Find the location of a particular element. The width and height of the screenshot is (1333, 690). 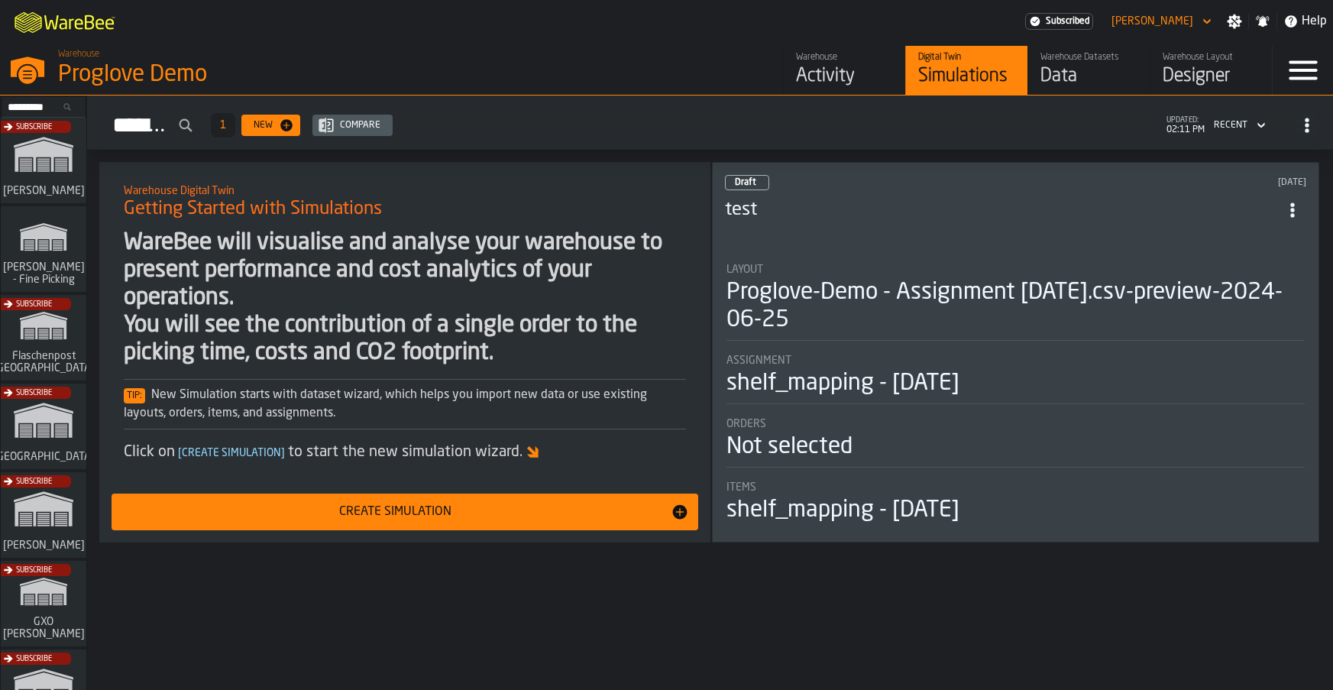

span: Assignment is located at coordinates (759, 361).